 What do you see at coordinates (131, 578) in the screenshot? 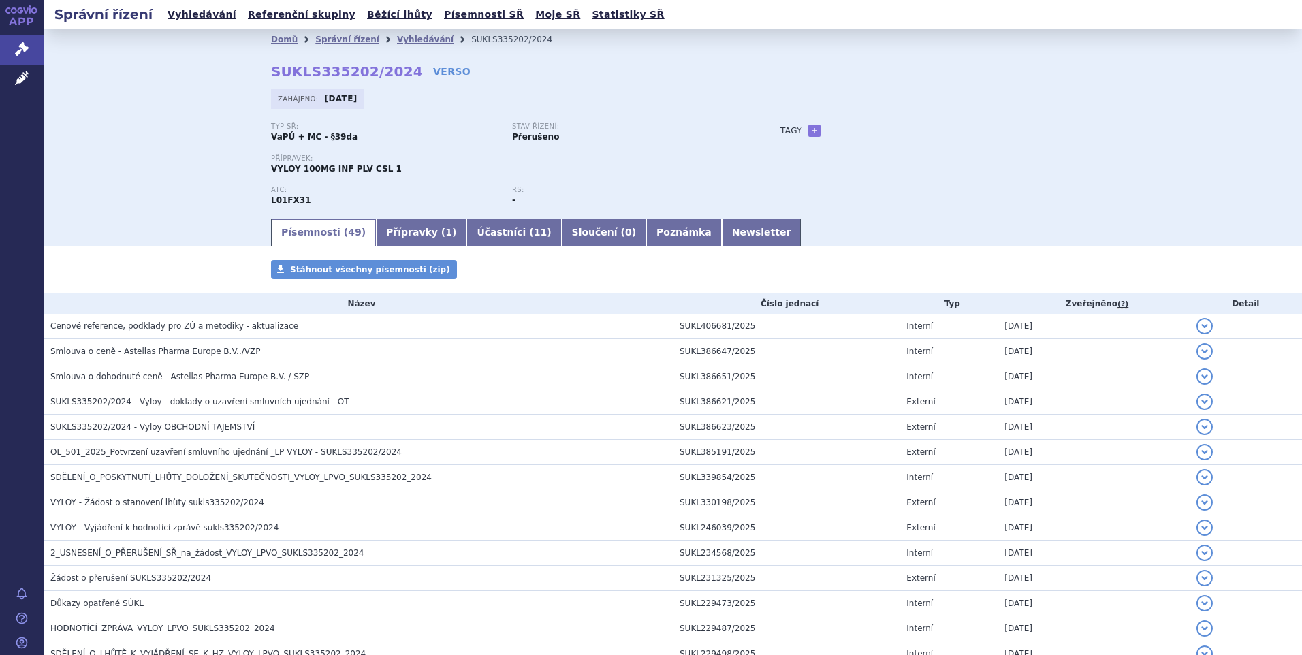
I see `span: Žádost o přerušení SUKLS335202/2024` at bounding box center [131, 578].